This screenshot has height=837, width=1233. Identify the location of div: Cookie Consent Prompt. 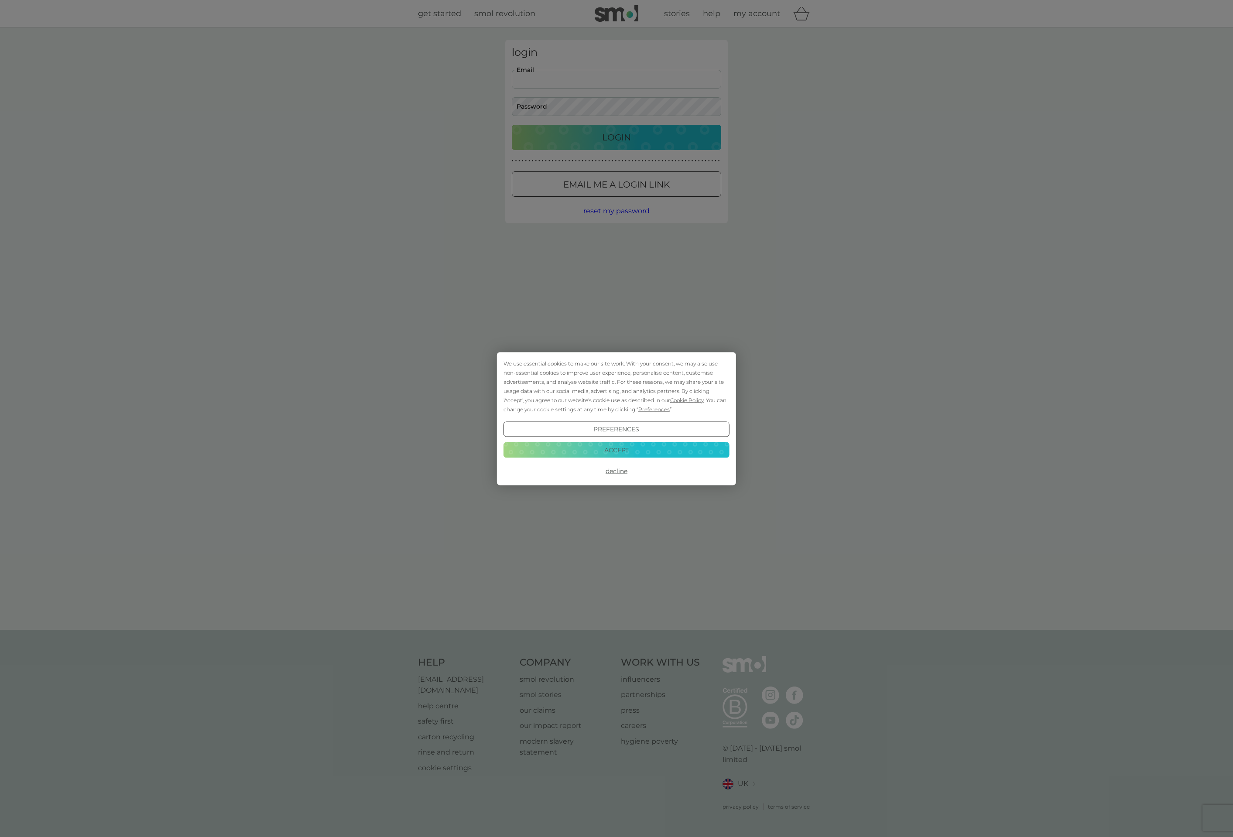
(617, 418).